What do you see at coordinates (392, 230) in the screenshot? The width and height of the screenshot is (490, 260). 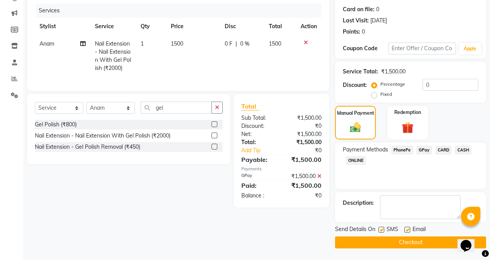 I see `span: SMS` at bounding box center [392, 230].